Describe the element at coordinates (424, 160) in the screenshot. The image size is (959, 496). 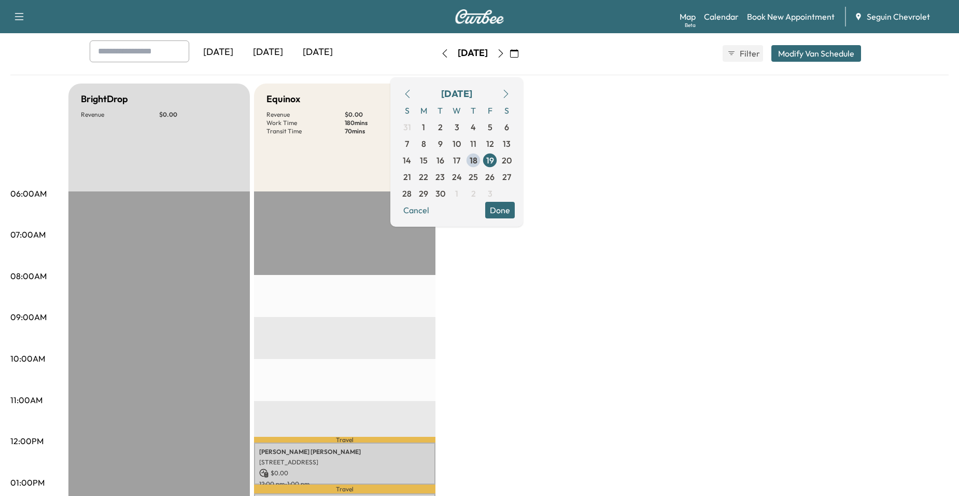
I see `span: 15` at that location.